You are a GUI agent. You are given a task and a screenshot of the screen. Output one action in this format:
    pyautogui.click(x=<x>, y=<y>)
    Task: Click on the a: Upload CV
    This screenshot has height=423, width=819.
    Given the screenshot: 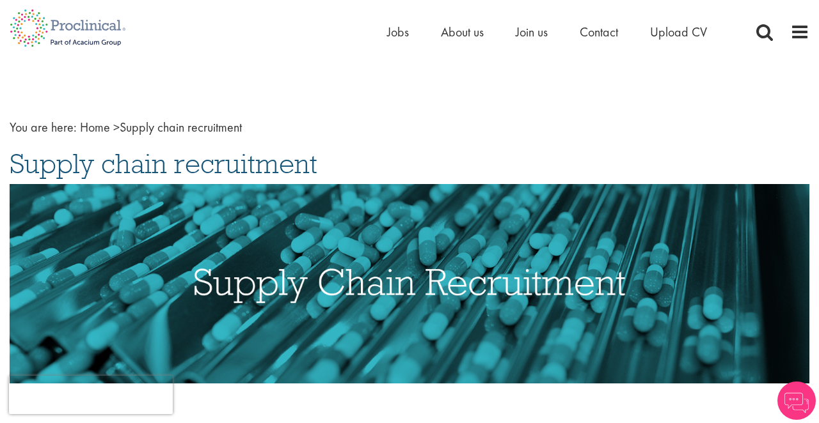 What is the action you would take?
    pyautogui.click(x=678, y=32)
    